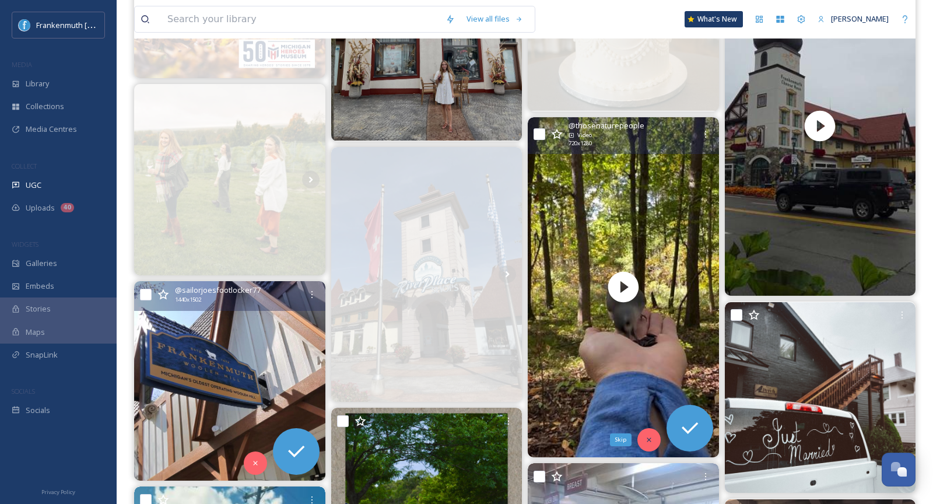 This screenshot has width=933, height=504. Describe the element at coordinates (188, 300) in the screenshot. I see `span: 1440 x 1502` at that location.